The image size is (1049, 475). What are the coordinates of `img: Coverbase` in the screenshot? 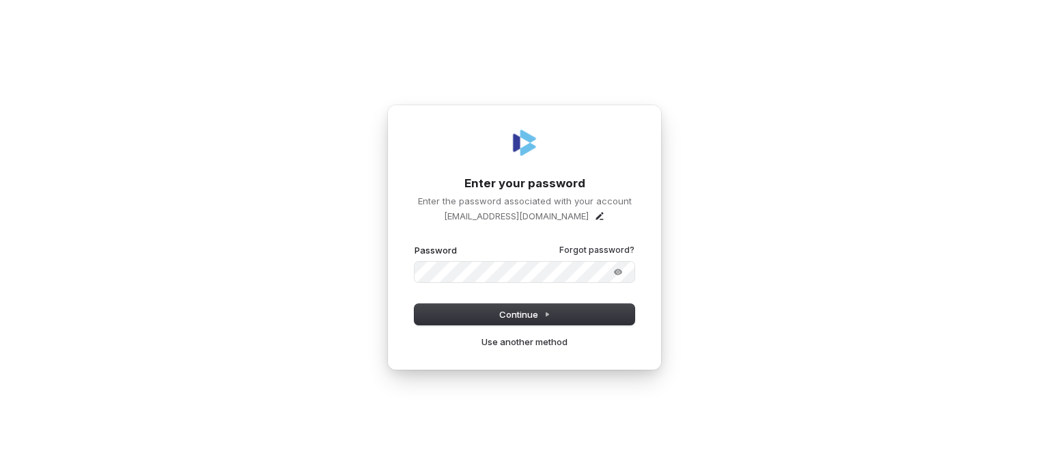 It's located at (524, 143).